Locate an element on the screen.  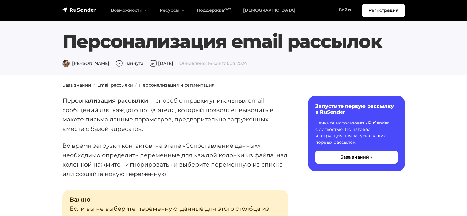
nav: breadcrumb is located at coordinates (234, 85).